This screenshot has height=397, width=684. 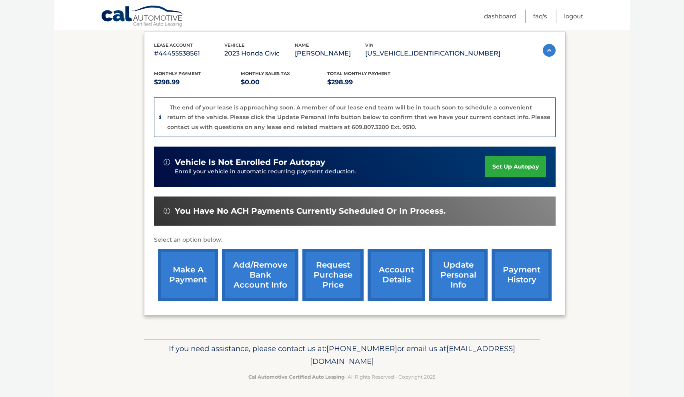 I want to click on p: The end of your lease is approaching soon. A member of our lease end team will be in touch soon t..., so click(x=359, y=117).